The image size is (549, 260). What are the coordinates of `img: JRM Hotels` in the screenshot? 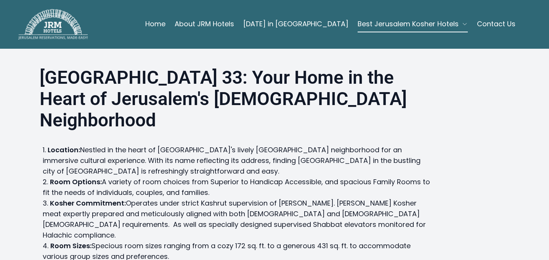 It's located at (53, 24).